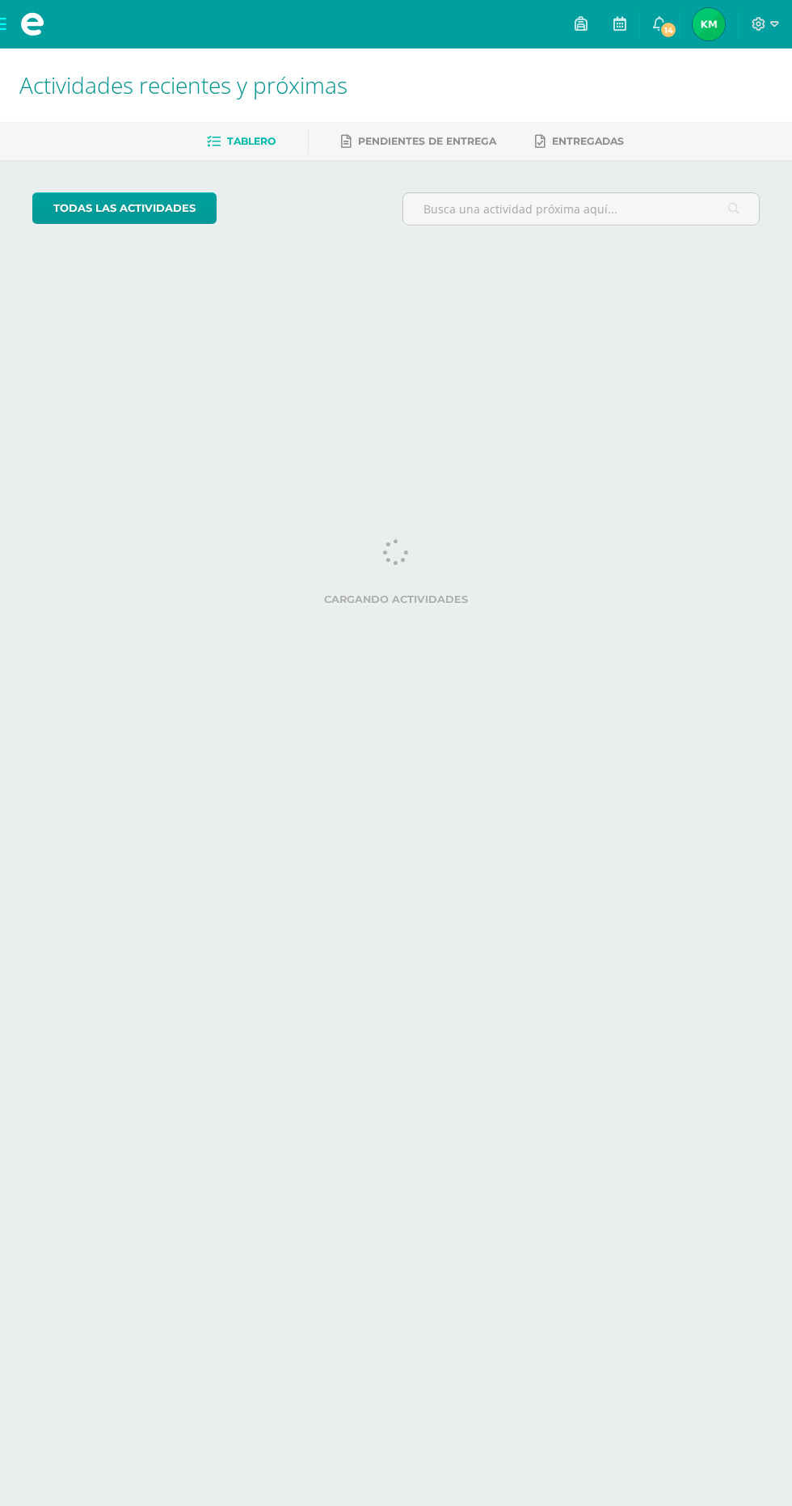 This screenshot has width=792, height=1506. I want to click on label: Cargando actividades, so click(396, 599).